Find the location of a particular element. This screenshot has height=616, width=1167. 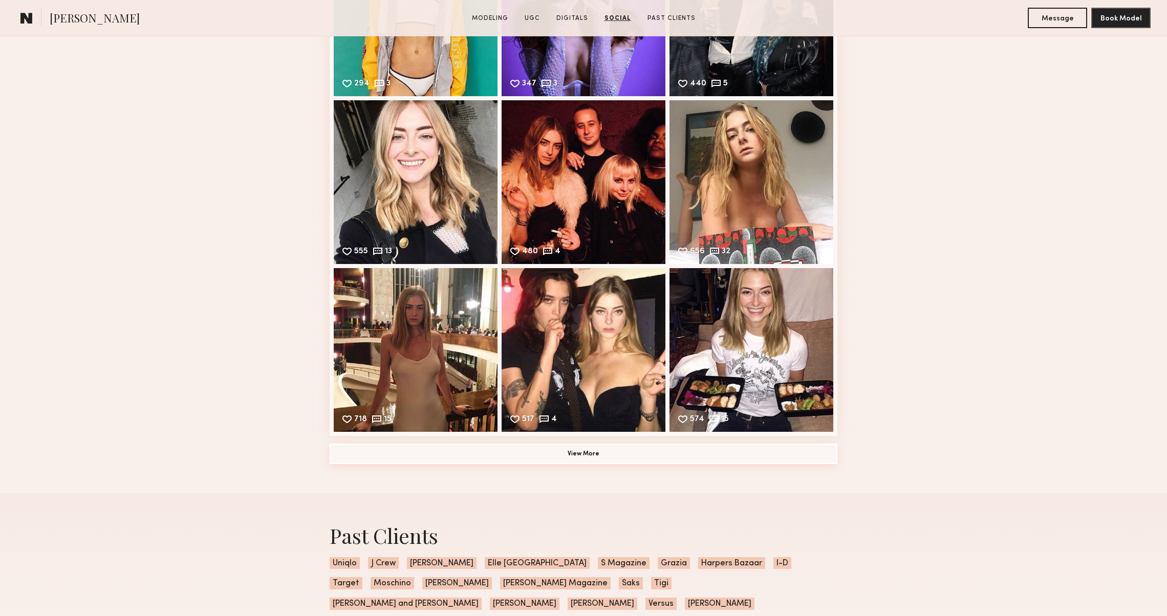

div: 718 is located at coordinates (360, 420).